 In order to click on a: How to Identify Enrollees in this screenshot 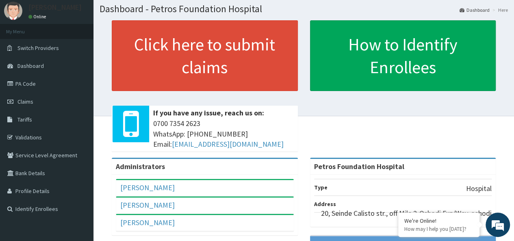, I will do `click(403, 56)`.